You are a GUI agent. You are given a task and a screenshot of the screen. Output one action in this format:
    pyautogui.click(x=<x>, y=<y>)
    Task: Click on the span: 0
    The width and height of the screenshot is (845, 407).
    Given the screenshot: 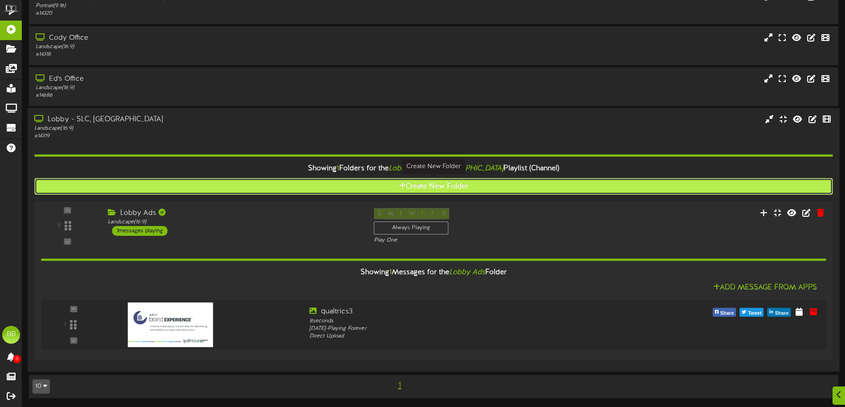 What is the action you would take?
    pyautogui.click(x=17, y=358)
    